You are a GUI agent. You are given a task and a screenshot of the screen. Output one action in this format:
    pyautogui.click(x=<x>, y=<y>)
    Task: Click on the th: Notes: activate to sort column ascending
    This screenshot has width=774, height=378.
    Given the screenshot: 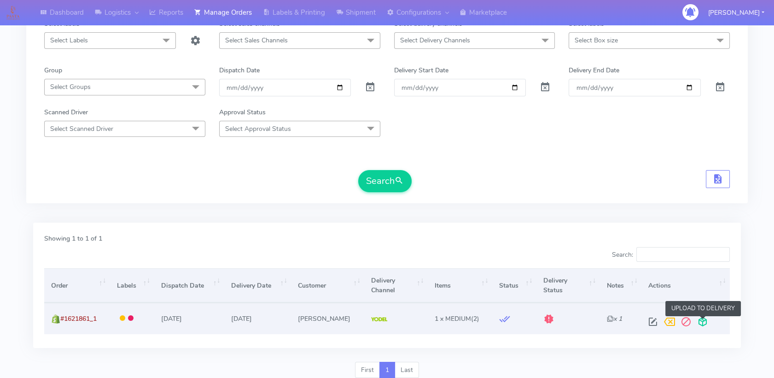 What is the action you would take?
    pyautogui.click(x=621, y=285)
    